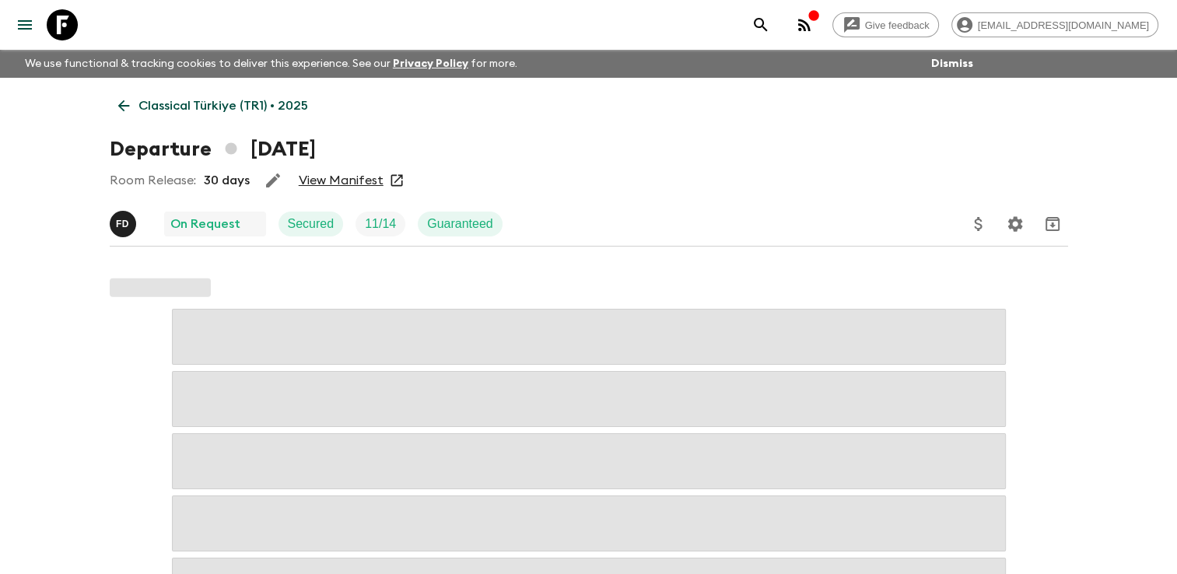  Describe the element at coordinates (124, 222) in the screenshot. I see `span: Fatih Develi` at that location.